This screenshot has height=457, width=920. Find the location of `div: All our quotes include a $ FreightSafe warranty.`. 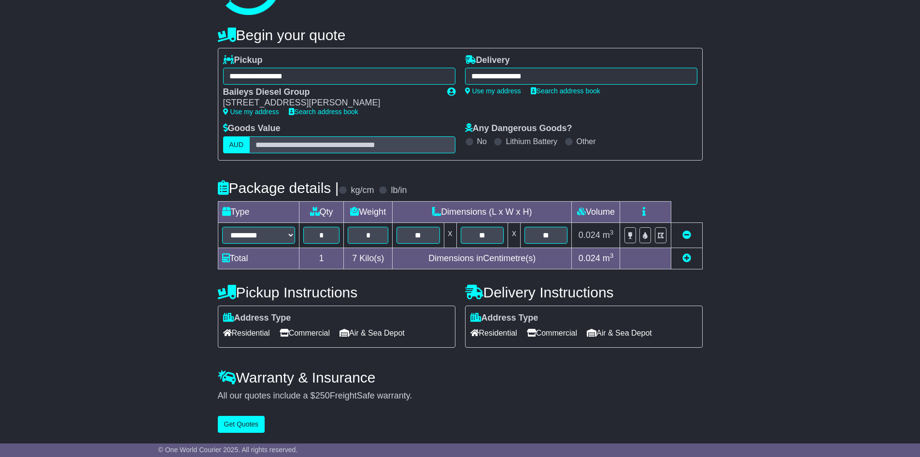

div: All our quotes include a $ FreightSafe warranty. is located at coordinates (460, 396).